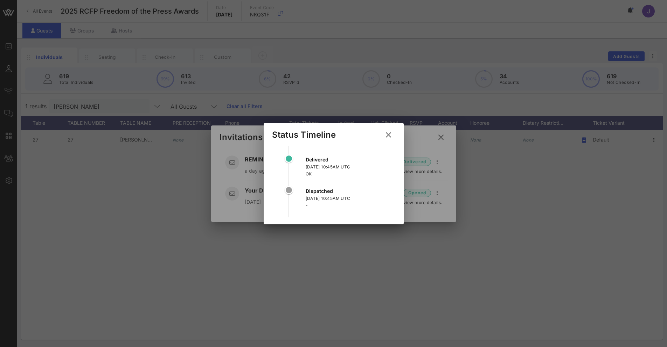 This screenshot has height=347, width=667. I want to click on strong: dispatched, so click(319, 191).